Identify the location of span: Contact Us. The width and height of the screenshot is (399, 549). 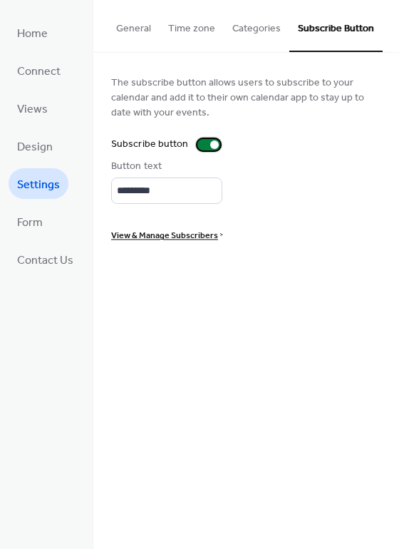
(45, 260).